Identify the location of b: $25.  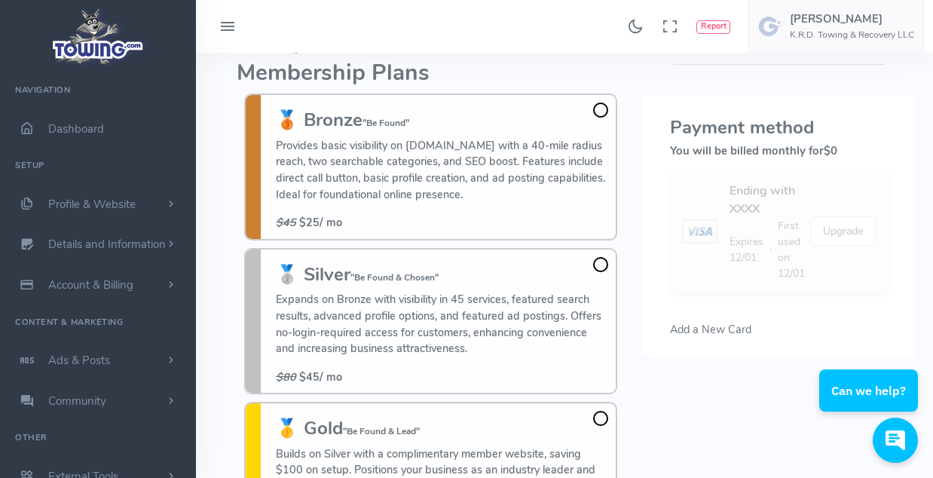
(309, 222).